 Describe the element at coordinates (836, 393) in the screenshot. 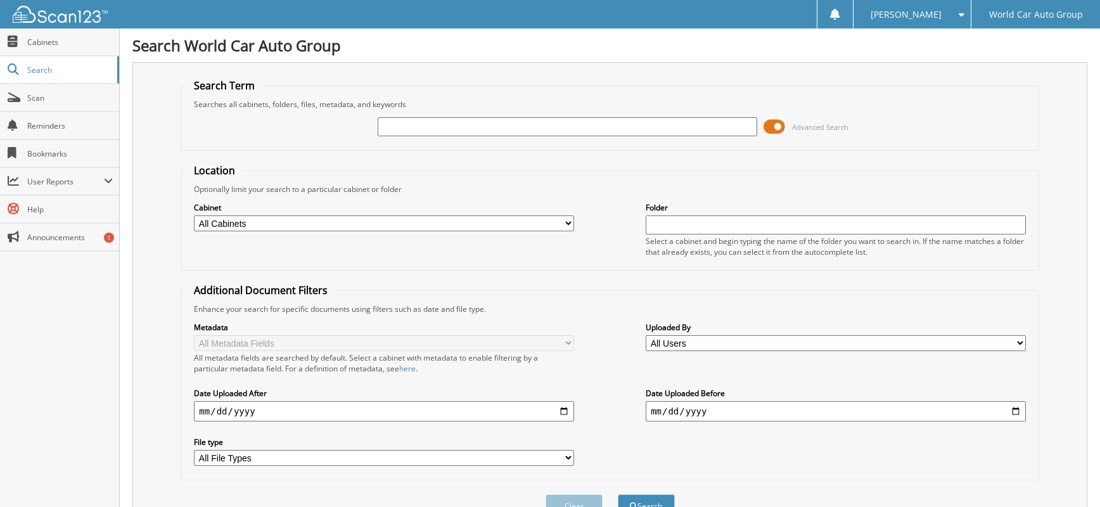

I see `label: Date Uploaded Before` at that location.